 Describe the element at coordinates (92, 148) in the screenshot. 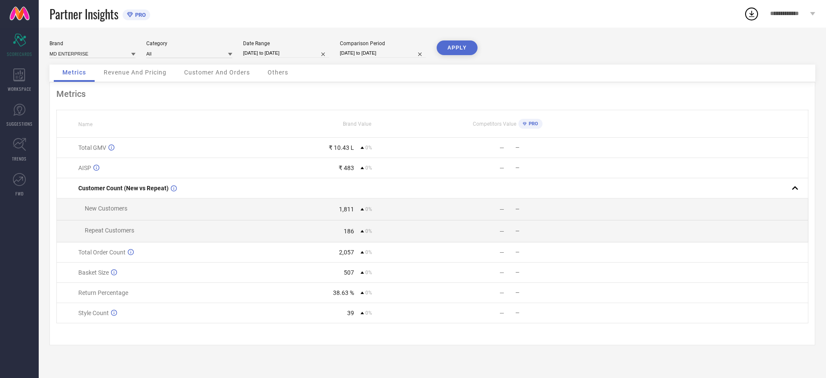

I see `span: Total GMV` at that location.